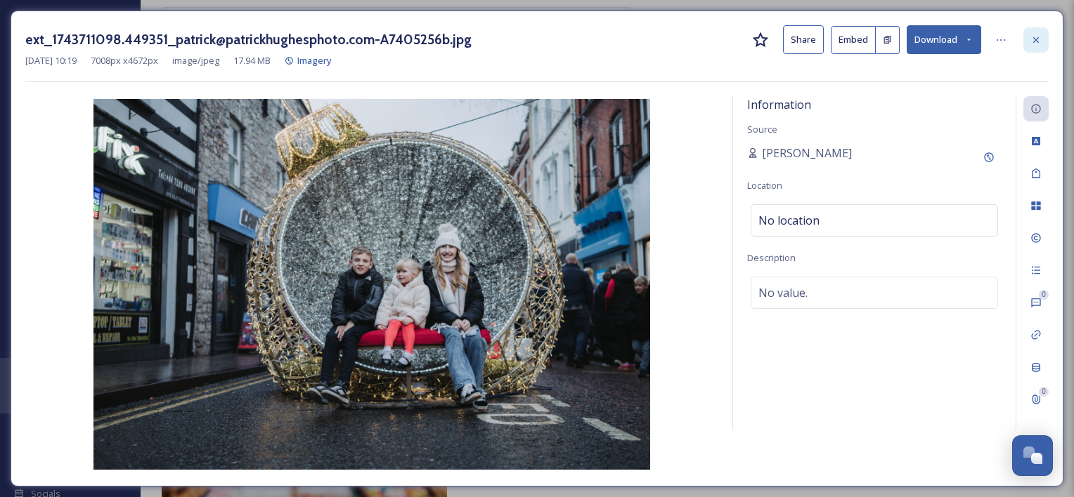 This screenshot has height=497, width=1074. What do you see at coordinates (252, 60) in the screenshot?
I see `span: 17.94 MB` at bounding box center [252, 60].